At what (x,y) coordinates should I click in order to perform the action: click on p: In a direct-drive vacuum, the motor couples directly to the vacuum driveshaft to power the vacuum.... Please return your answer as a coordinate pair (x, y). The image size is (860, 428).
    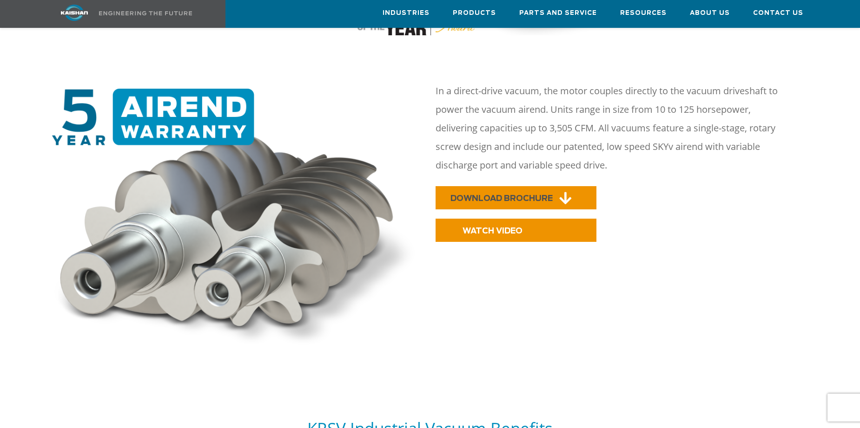
    Looking at the image, I should click on (609, 128).